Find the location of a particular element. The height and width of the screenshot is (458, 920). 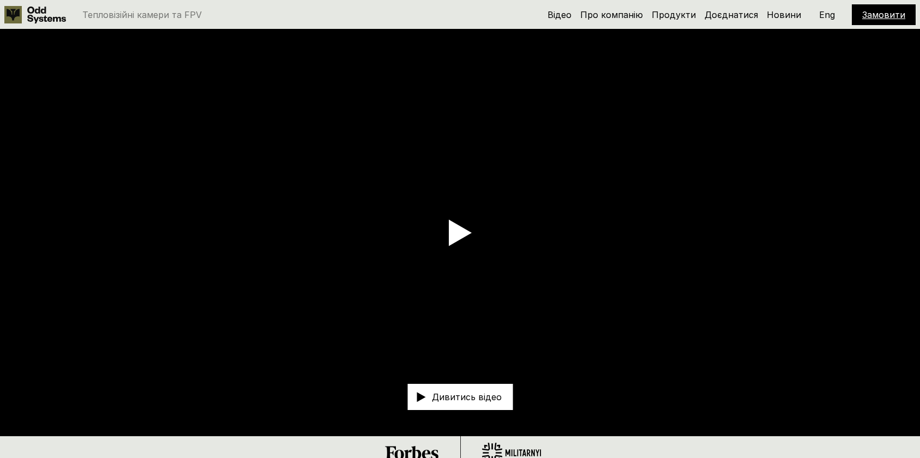

p: Тепловізійні камери та FPV is located at coordinates (142, 15).